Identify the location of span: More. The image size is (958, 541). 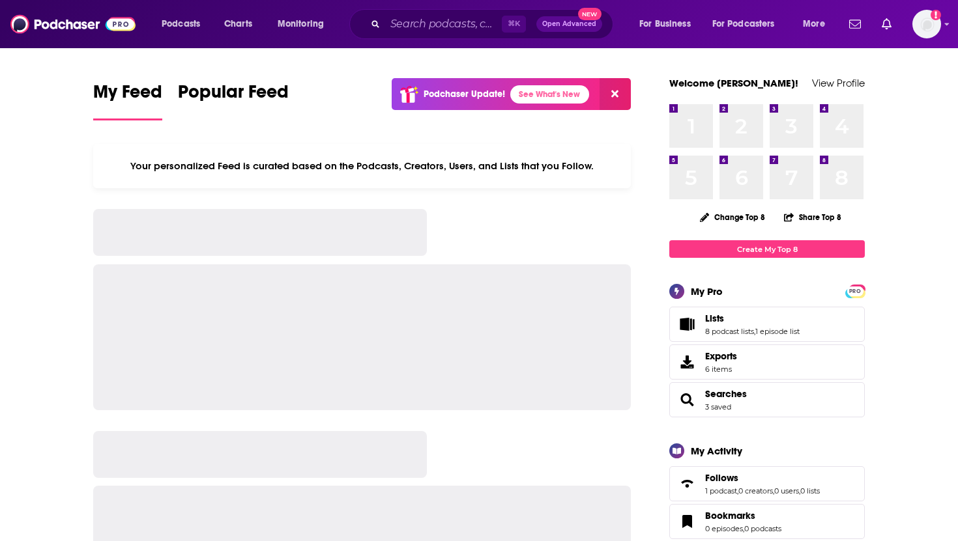
(814, 24).